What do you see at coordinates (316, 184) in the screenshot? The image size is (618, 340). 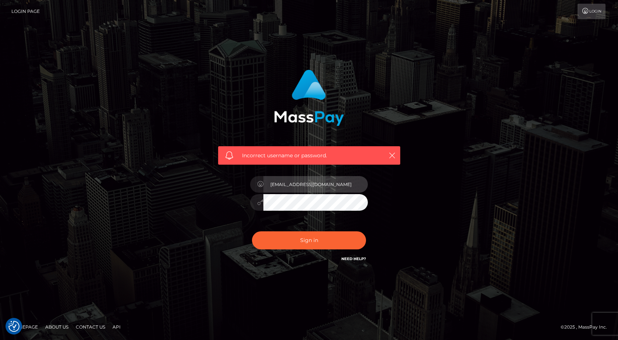 I see `input: Username...` at bounding box center [316, 184].